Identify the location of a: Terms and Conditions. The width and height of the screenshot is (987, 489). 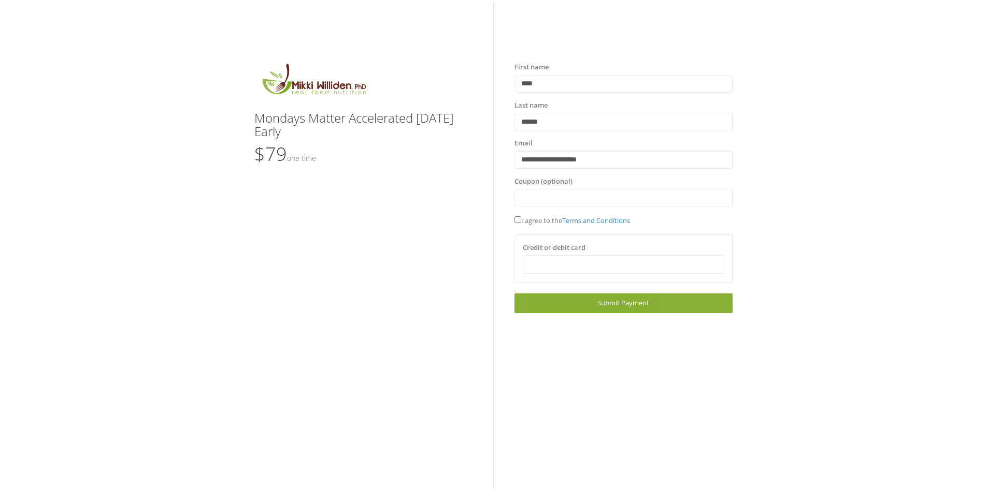
(596, 221).